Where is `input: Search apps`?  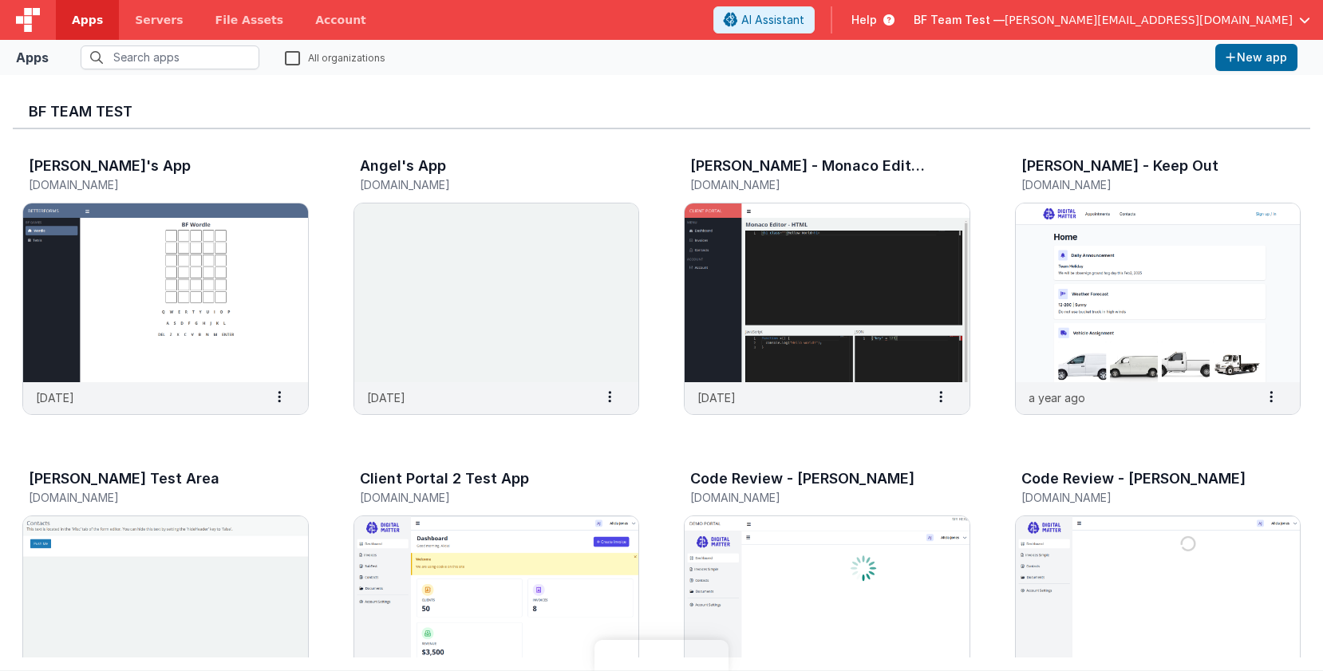 input: Search apps is located at coordinates (170, 57).